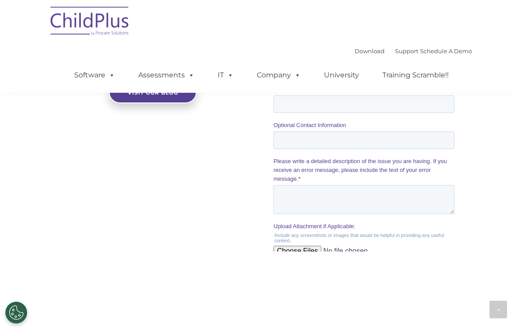 Image resolution: width=518 pixels, height=328 pixels. I want to click on a: Software, so click(94, 75).